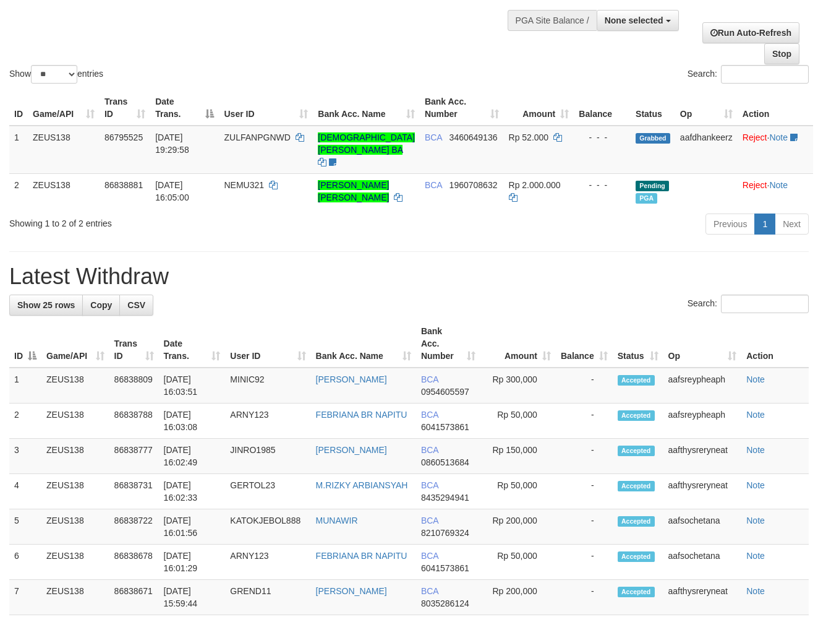 The width and height of the screenshot is (818, 622). I want to click on td: Rp 200,000, so click(518, 597).